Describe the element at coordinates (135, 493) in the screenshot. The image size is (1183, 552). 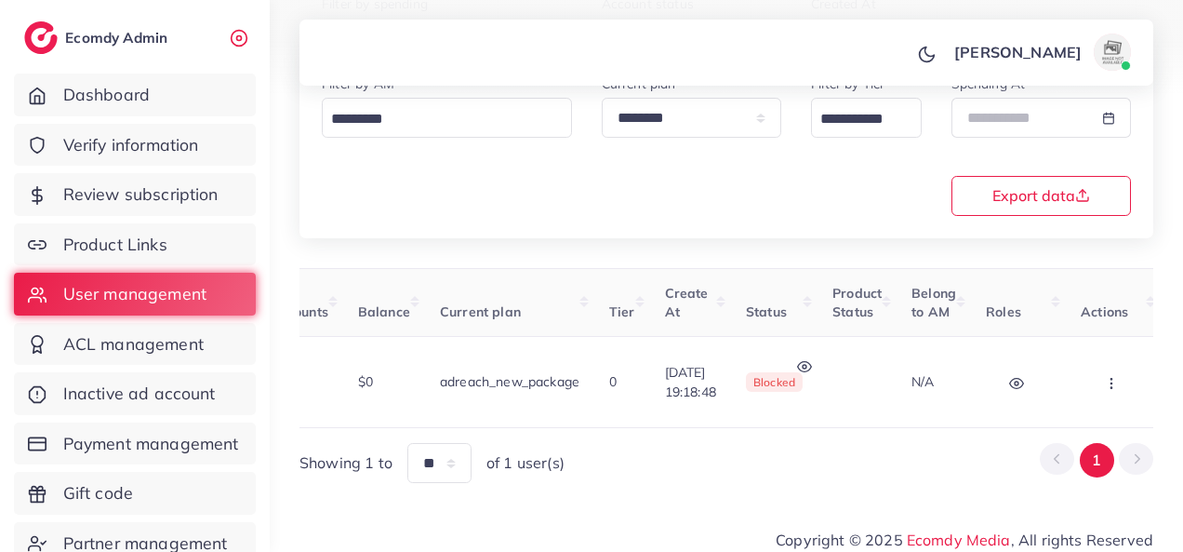
I see `a: Gift code` at that location.